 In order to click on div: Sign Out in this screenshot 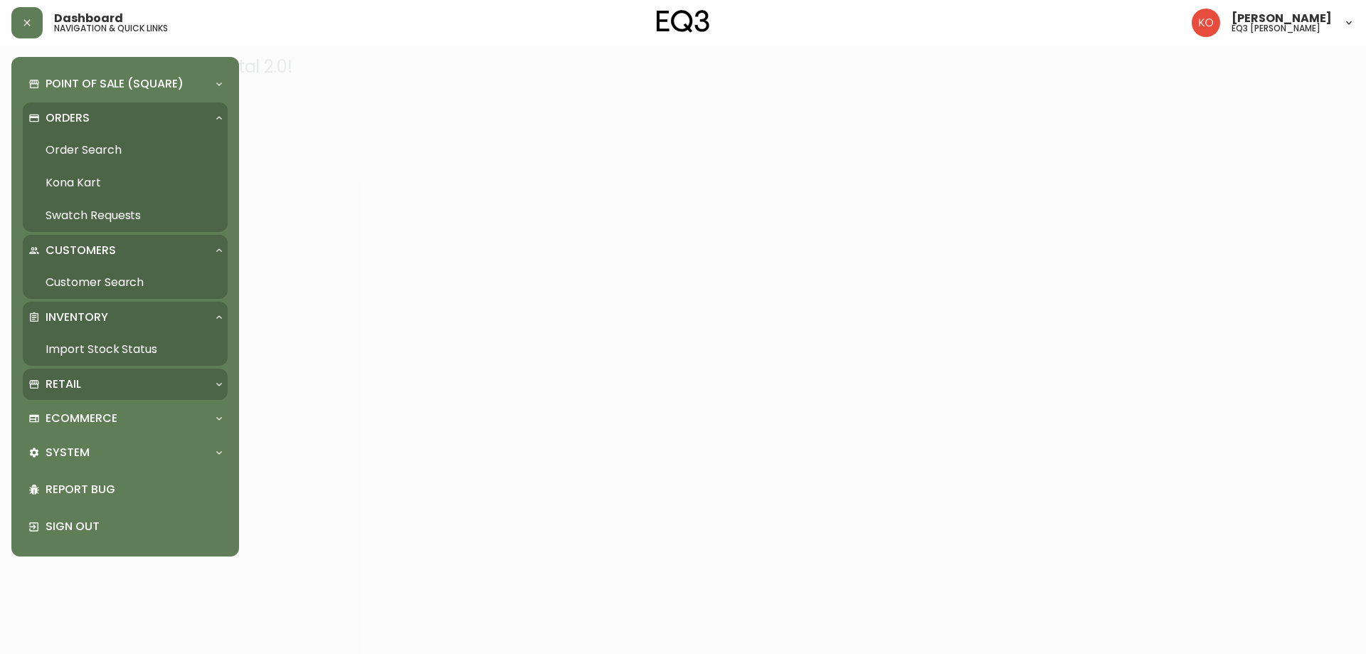, I will do `click(125, 526)`.